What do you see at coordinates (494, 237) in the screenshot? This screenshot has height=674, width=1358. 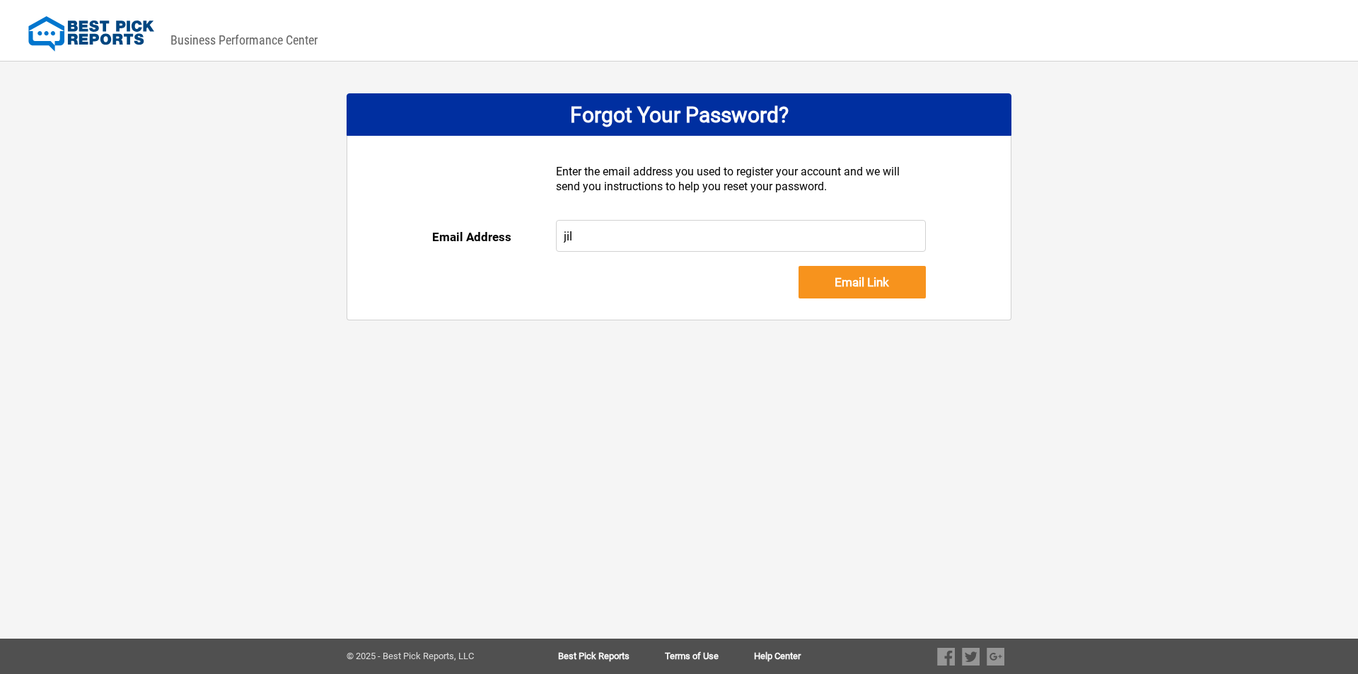 I see `div: Email Address` at bounding box center [494, 237].